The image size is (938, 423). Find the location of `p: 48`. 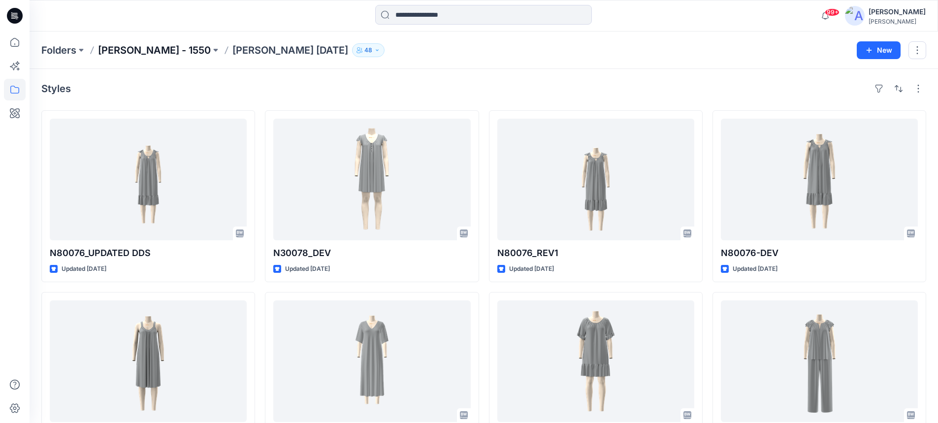

p: 48 is located at coordinates (368, 50).